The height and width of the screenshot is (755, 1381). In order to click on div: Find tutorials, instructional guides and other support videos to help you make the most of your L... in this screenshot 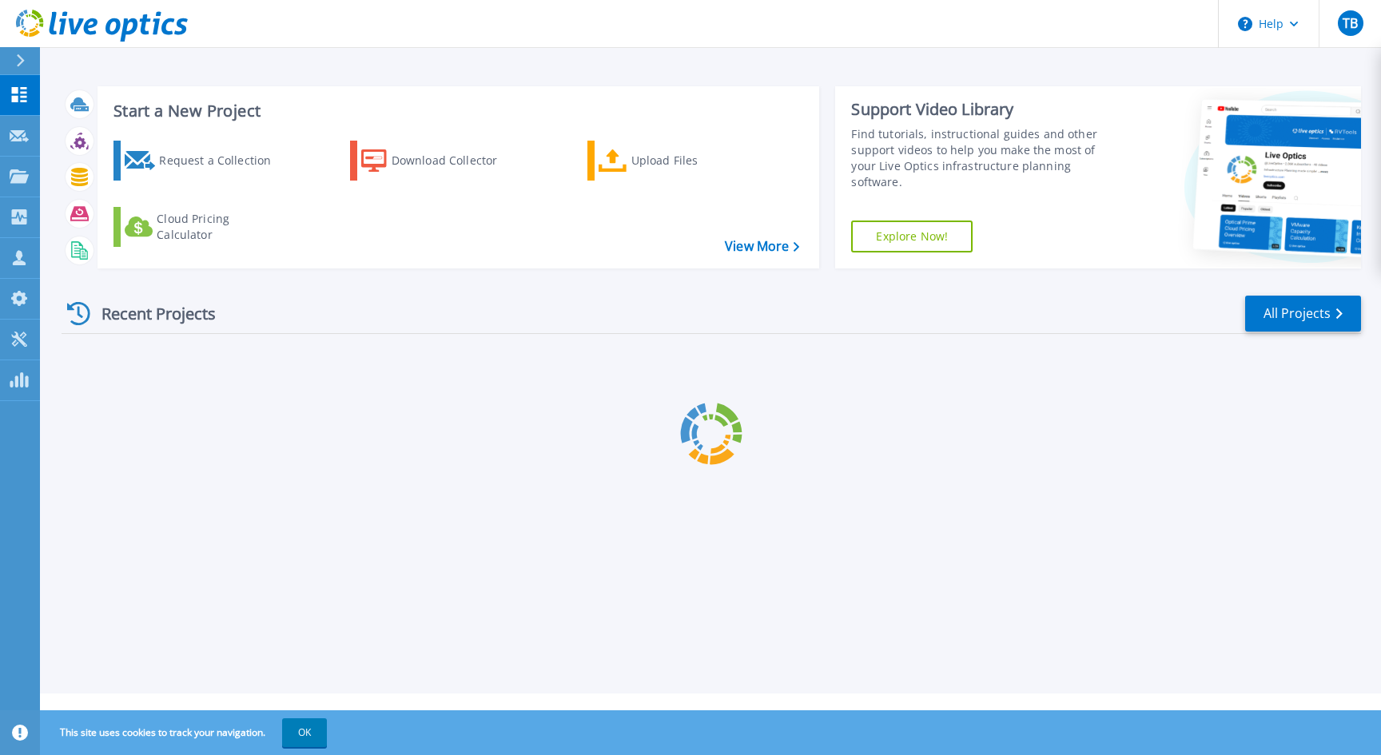, I will do `click(984, 158)`.